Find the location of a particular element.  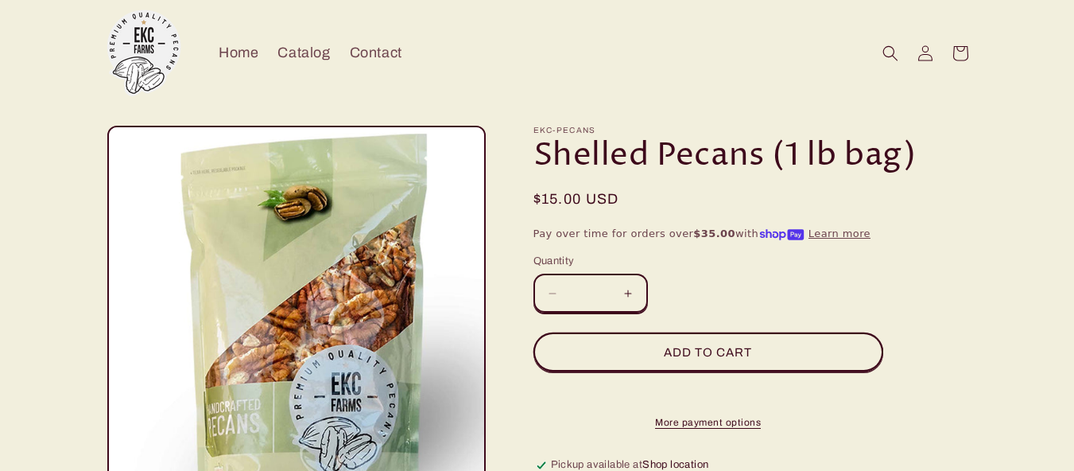

button: Add to cart is located at coordinates (708, 351).